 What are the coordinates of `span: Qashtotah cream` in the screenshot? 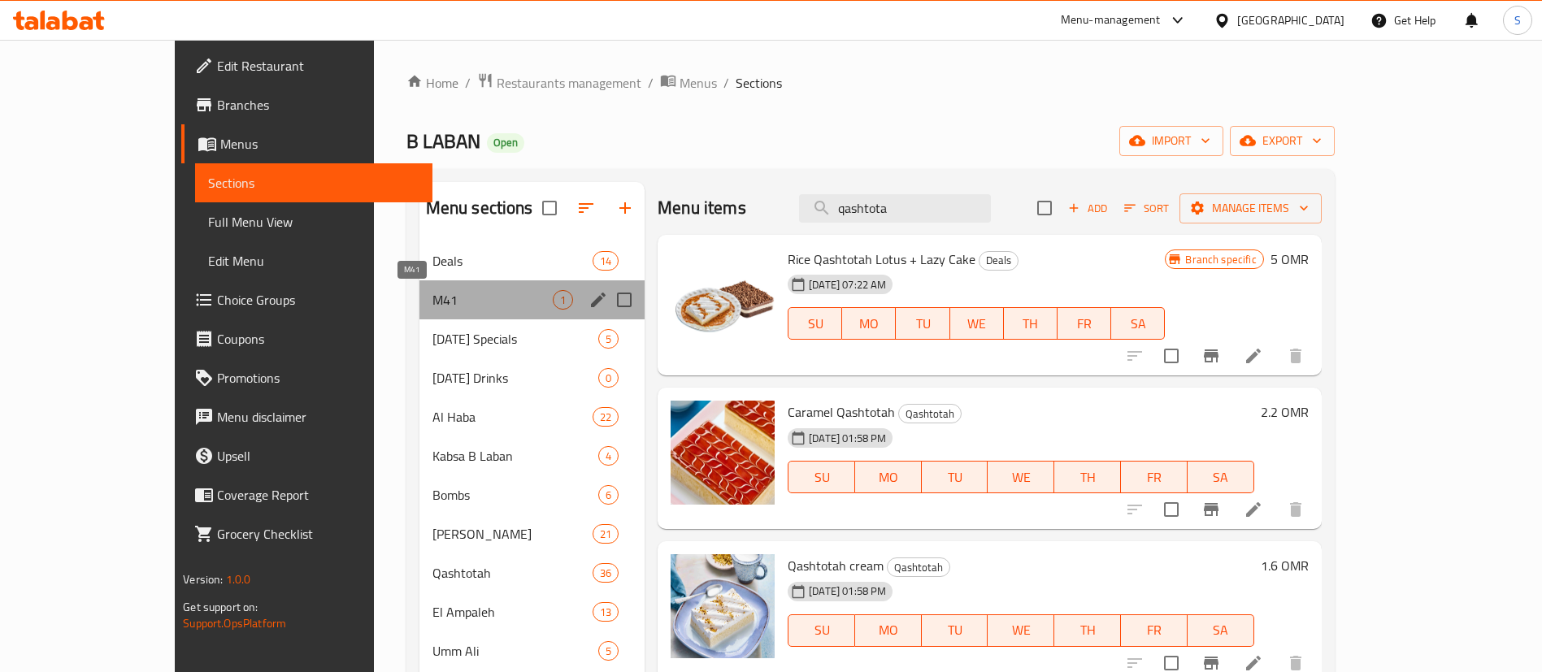 It's located at (836, 566).